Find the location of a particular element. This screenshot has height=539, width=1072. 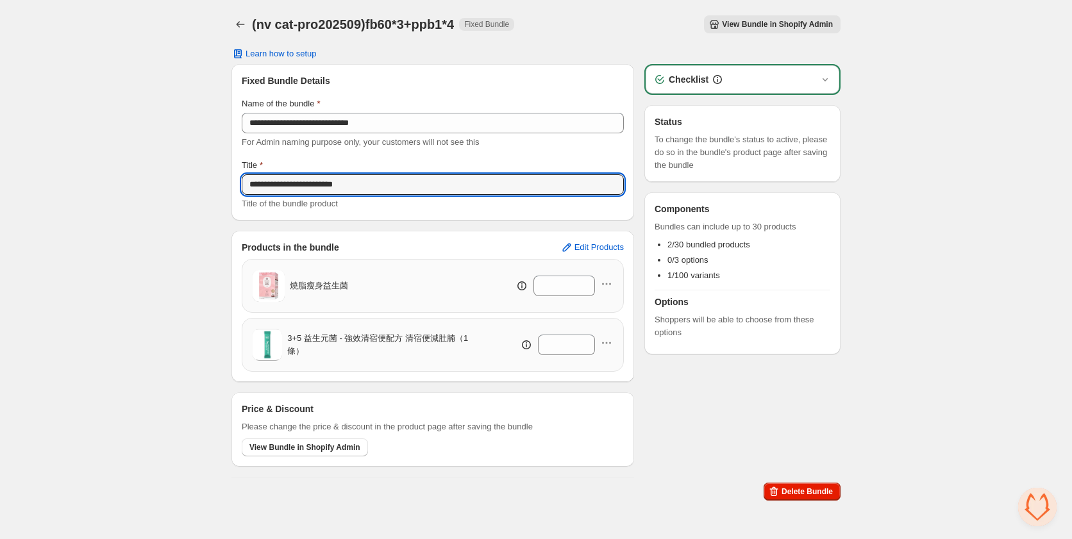

span: 3+5 益生元菌 - 強效清宿便配方 清宿便減肚腩（1條） is located at coordinates (378, 345).